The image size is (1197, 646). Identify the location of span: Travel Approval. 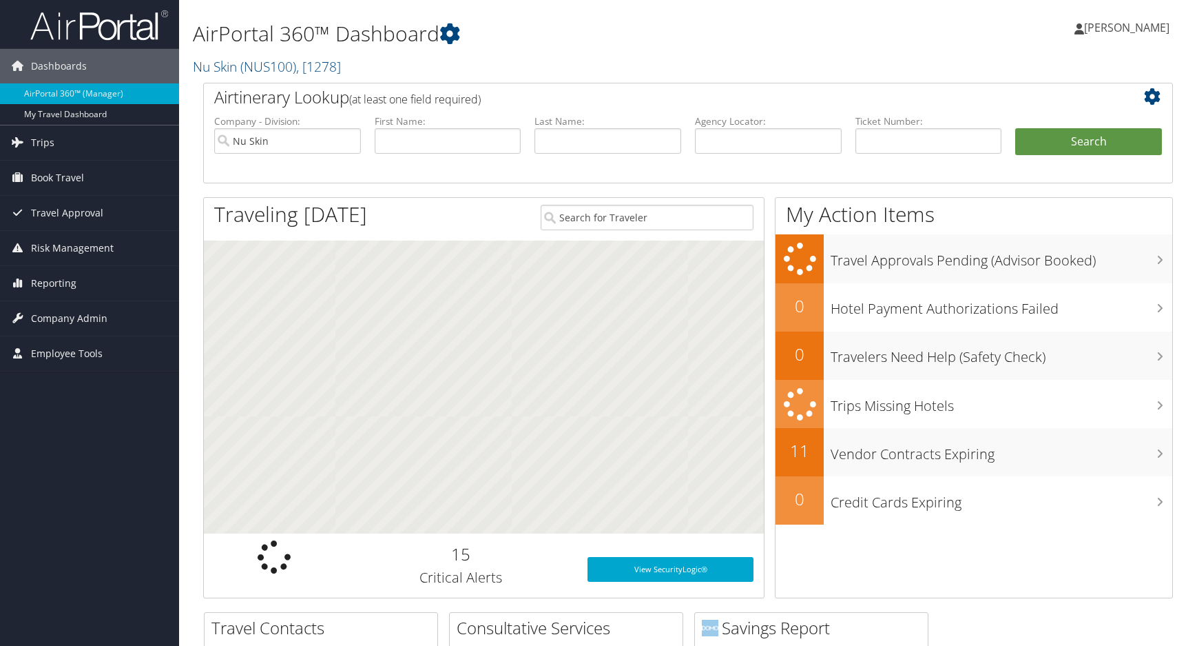
(67, 213).